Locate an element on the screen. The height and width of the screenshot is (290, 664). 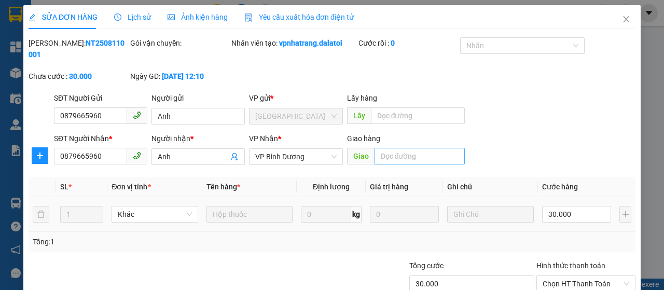
span: close is located at coordinates (626, 19).